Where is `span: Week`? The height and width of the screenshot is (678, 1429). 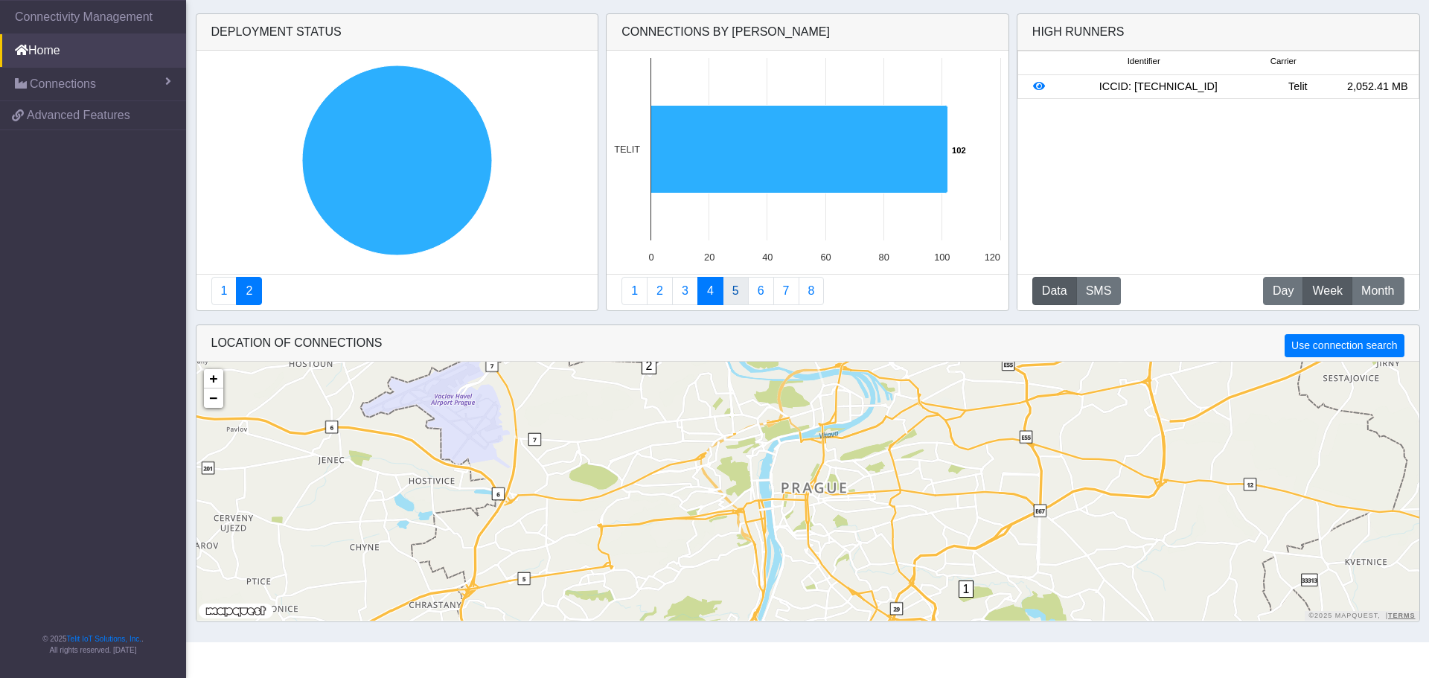 span: Week is located at coordinates (1327, 291).